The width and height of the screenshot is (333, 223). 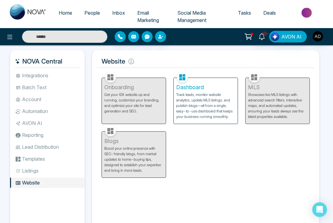 I want to click on span: Inbox, so click(x=119, y=13).